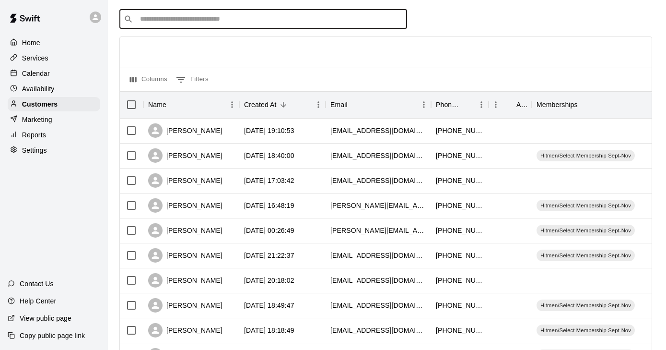 The height and width of the screenshot is (350, 666). Describe the element at coordinates (379, 230) in the screenshot. I see `div: karen.adams@outlook.com` at that location.